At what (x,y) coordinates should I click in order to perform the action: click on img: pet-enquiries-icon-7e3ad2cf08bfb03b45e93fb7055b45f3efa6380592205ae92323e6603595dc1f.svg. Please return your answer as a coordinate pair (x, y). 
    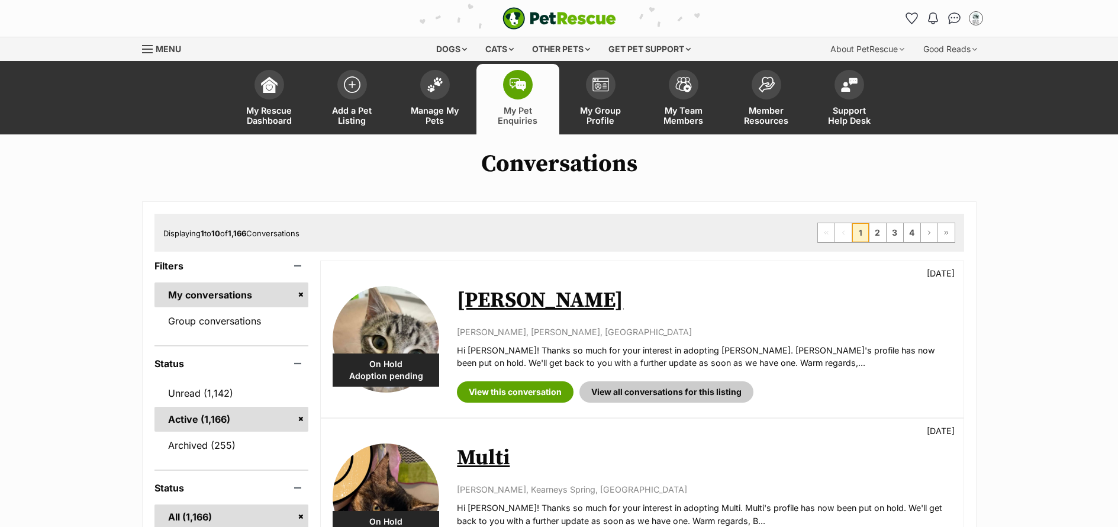
    Looking at the image, I should click on (518, 85).